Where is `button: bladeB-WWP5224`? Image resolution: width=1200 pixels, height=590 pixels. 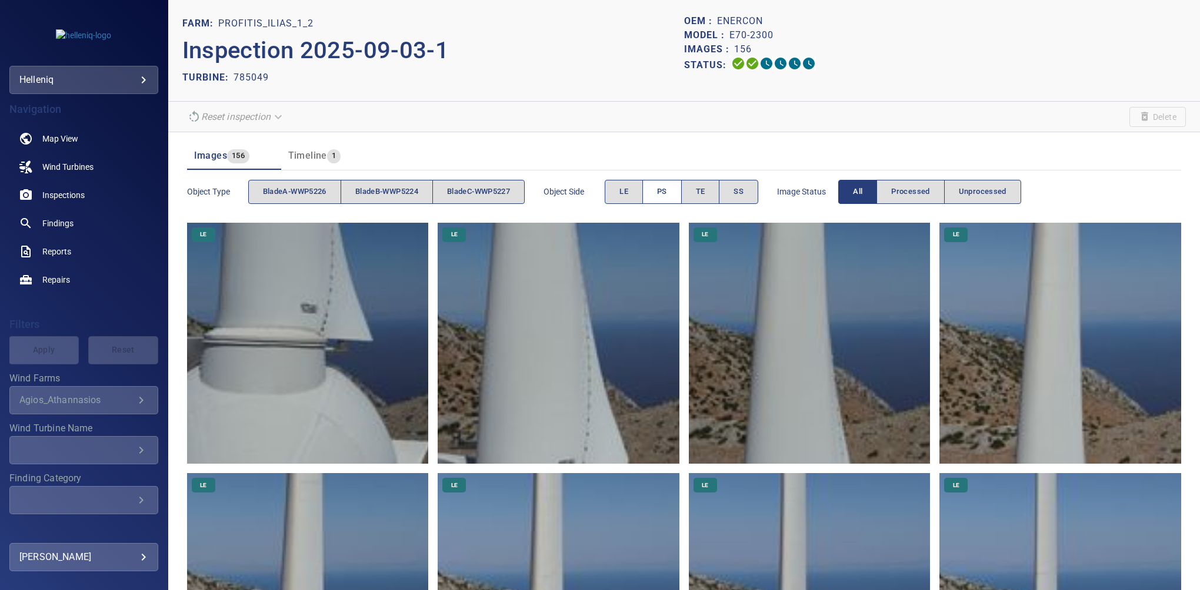 button: bladeB-WWP5224 is located at coordinates (386, 192).